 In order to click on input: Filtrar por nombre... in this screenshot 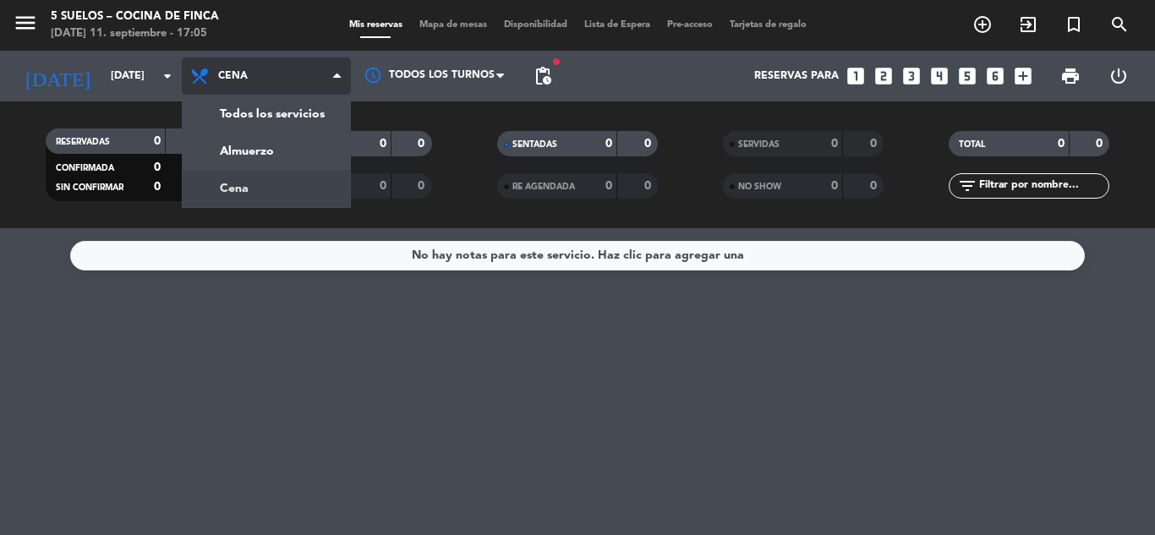, I will do `click(1043, 186)`.